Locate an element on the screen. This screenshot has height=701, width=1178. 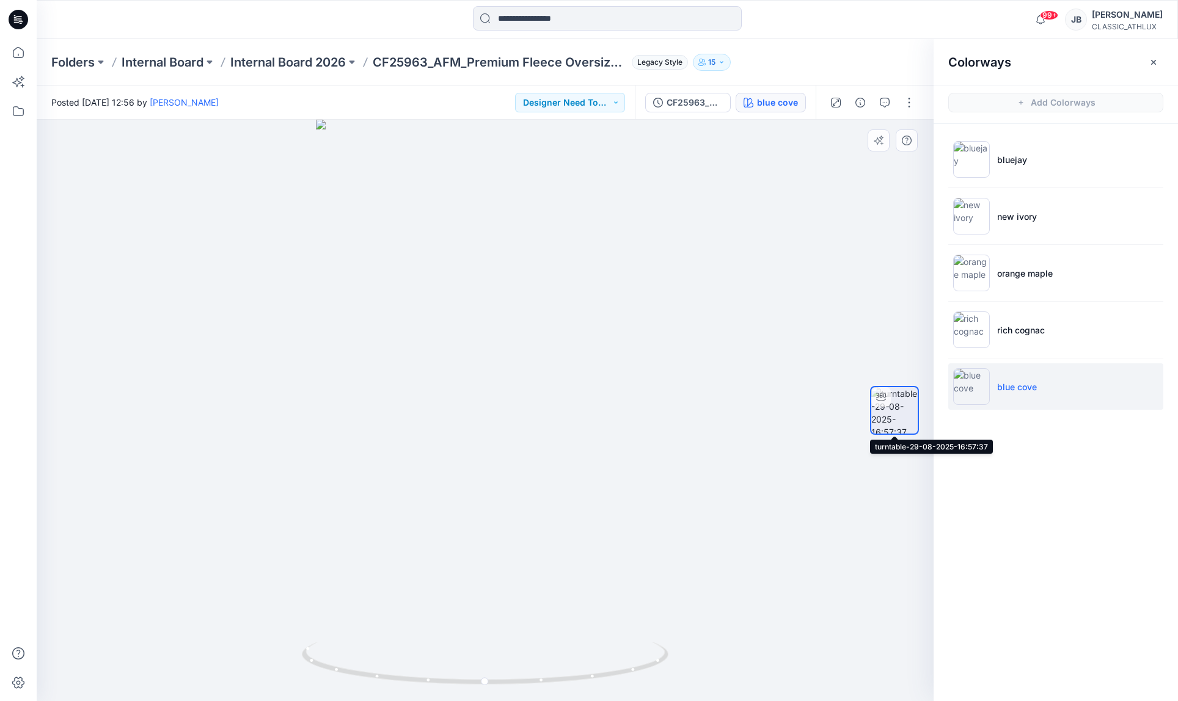
p: orange maple is located at coordinates (1024, 273).